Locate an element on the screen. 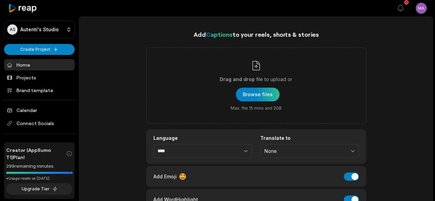 This screenshot has height=201, width=435. a: Home is located at coordinates (39, 65).